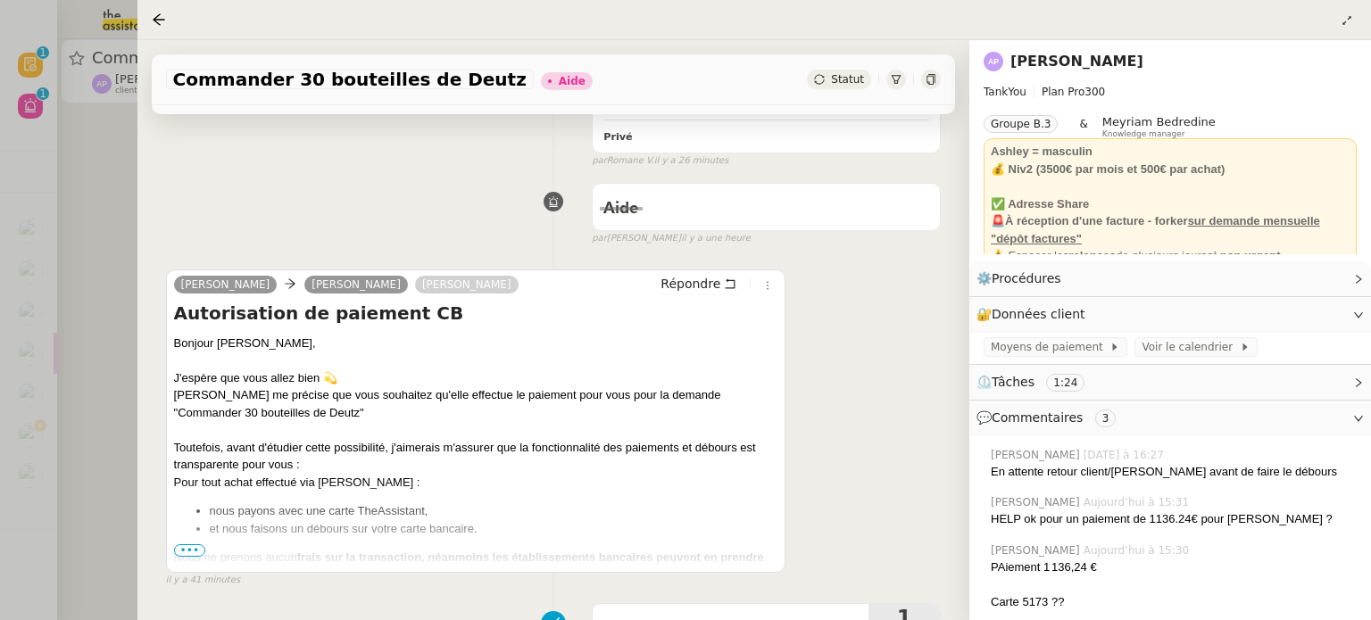  Describe the element at coordinates (1155, 229) in the screenshot. I see `strong: 🚨À réception d'une facture - forker` at that location.